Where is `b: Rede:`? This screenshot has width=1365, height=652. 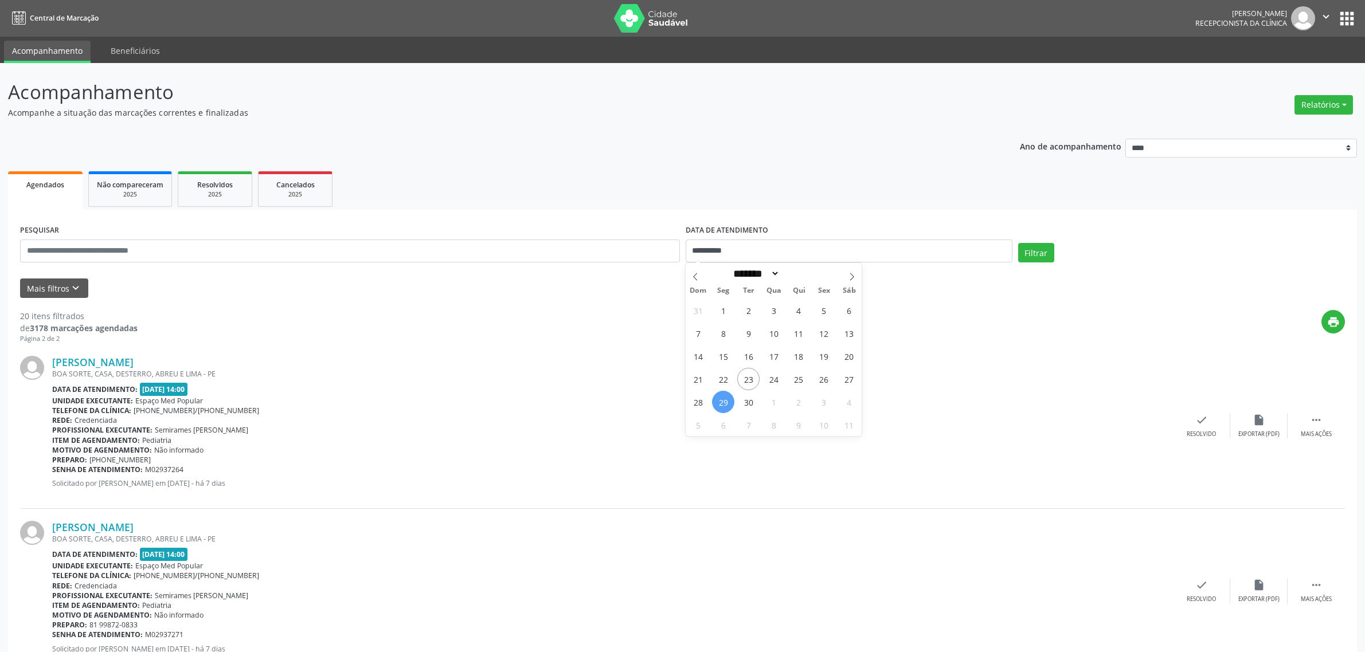
b: Rede: is located at coordinates (62, 420).